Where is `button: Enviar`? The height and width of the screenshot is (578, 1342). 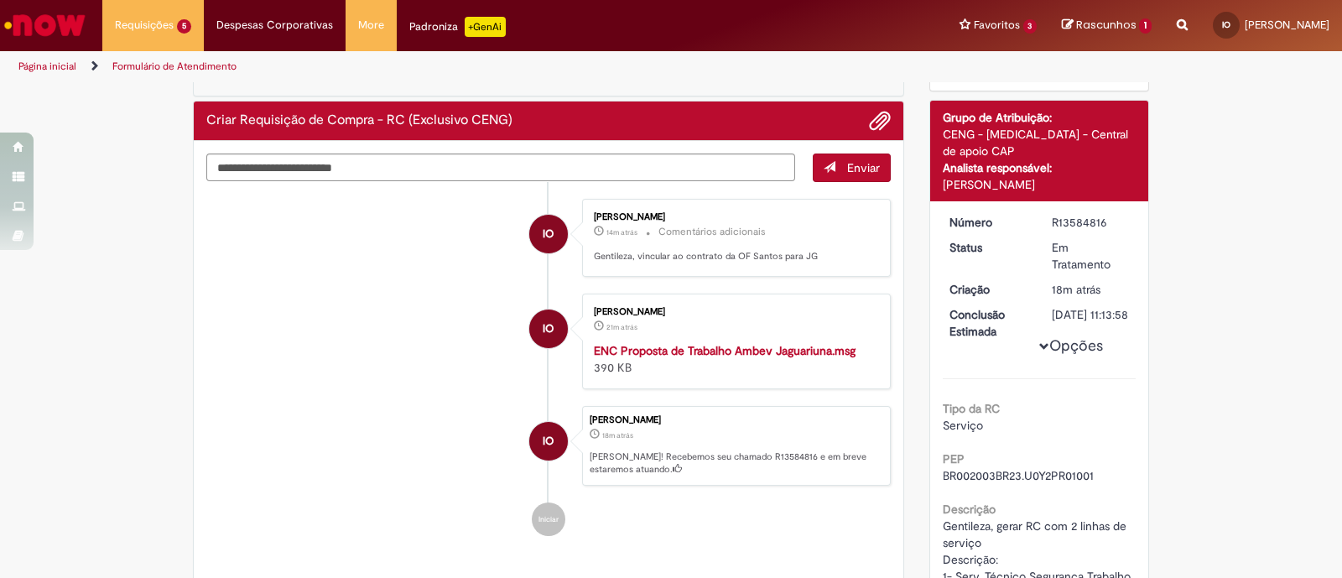
button: Enviar is located at coordinates (852, 168).